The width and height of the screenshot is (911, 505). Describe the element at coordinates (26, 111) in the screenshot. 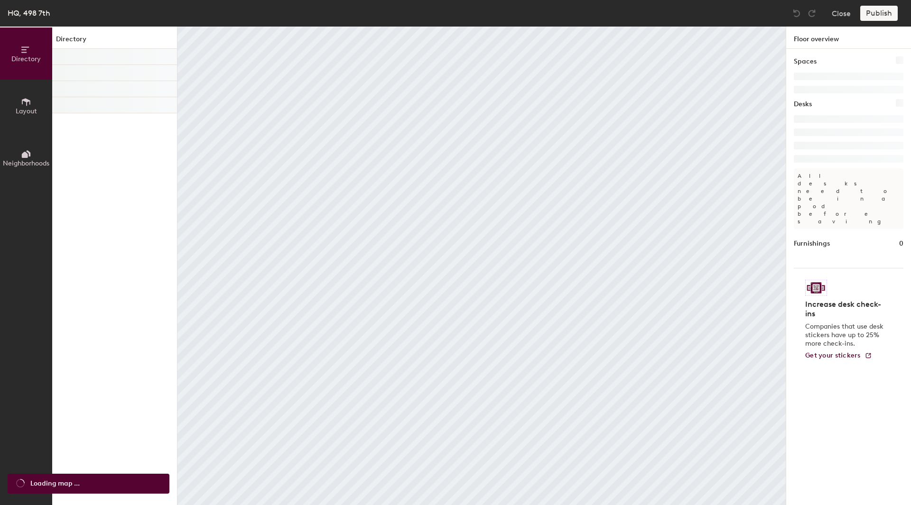

I see `span: Layout` at that location.